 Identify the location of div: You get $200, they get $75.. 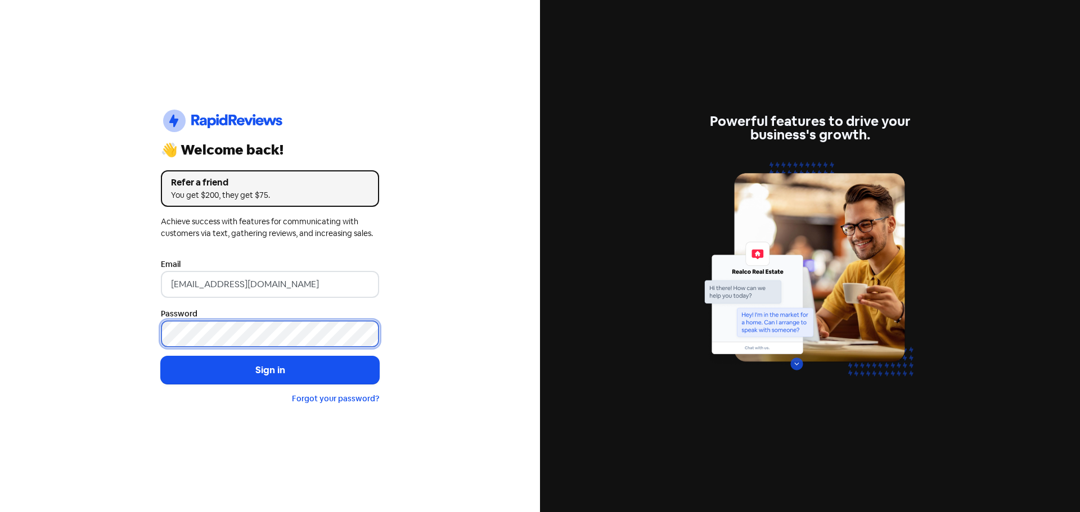
(270, 195).